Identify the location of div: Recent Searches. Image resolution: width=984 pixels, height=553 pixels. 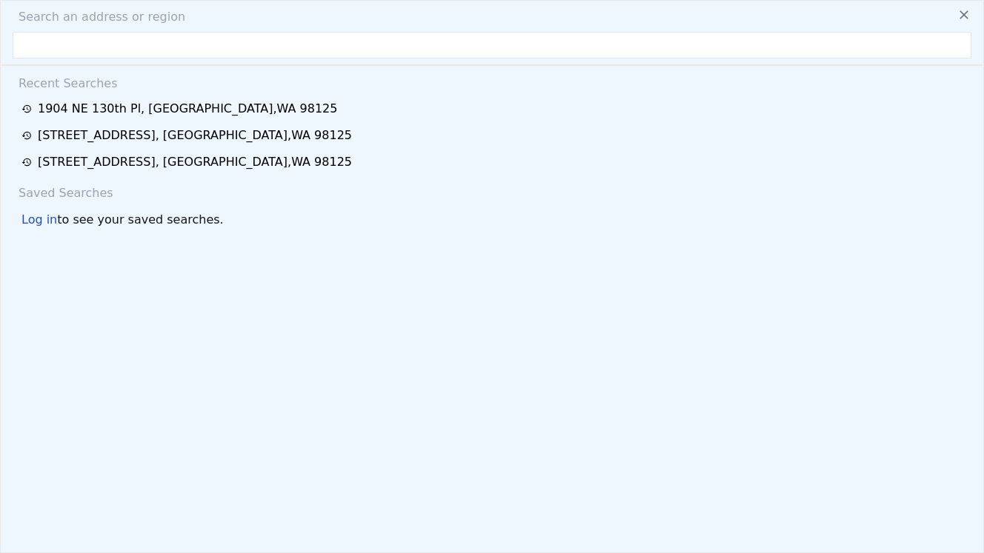
(492, 81).